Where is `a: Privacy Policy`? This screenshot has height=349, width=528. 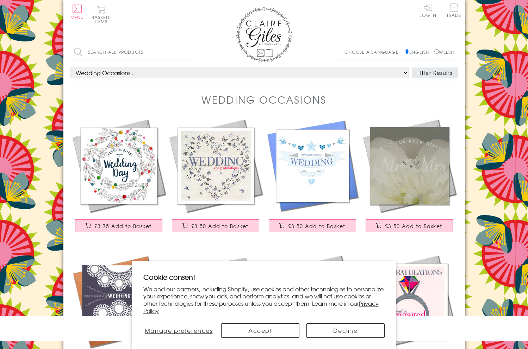 a: Privacy Policy is located at coordinates (261, 307).